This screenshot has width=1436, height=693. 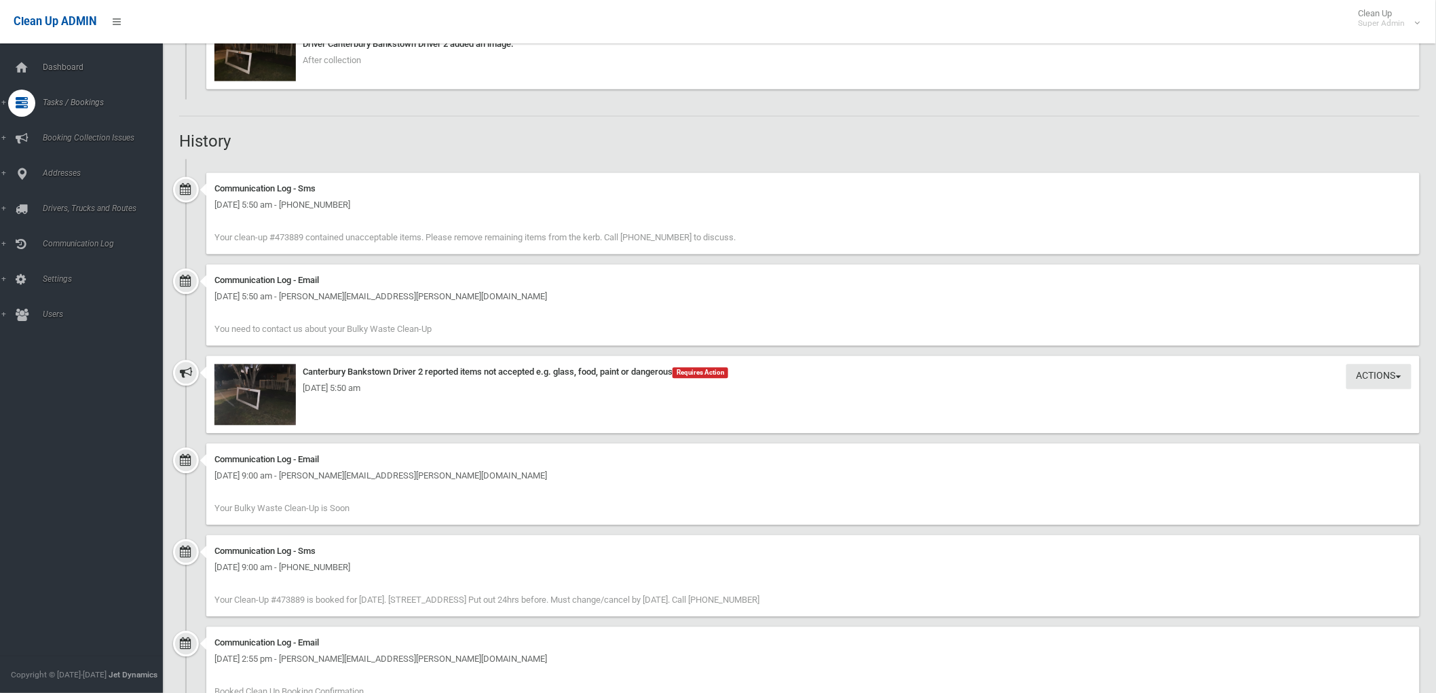 What do you see at coordinates (813, 45) in the screenshot?
I see `div: Driver Canterbury Bankstown Driver 2 added an image.` at bounding box center [813, 45].